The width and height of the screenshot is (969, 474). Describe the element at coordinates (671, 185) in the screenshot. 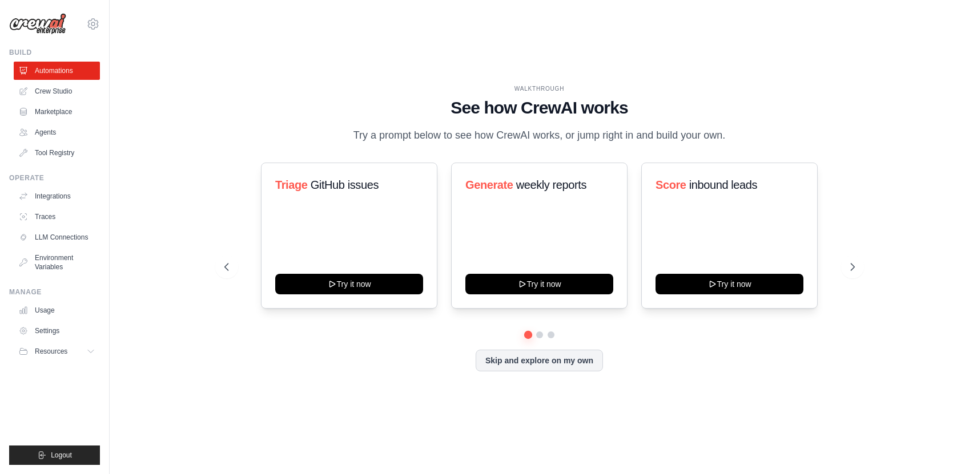

I see `span: Score` at that location.